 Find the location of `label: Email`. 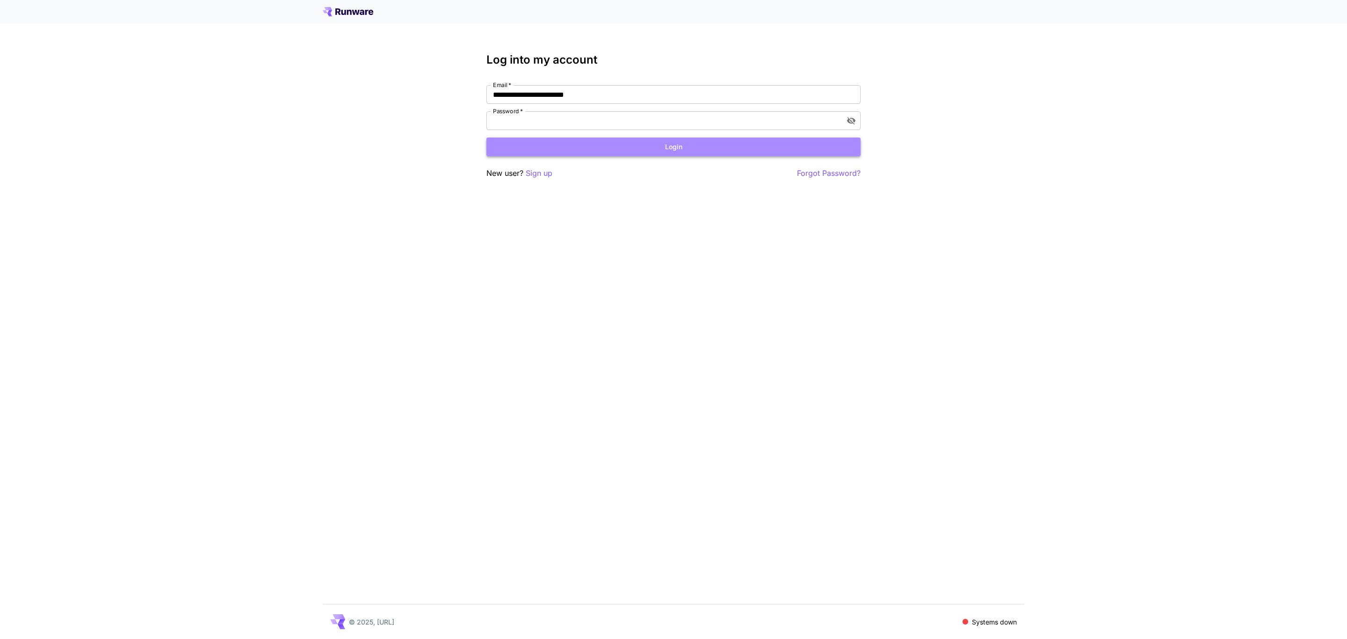

label: Email is located at coordinates (502, 85).